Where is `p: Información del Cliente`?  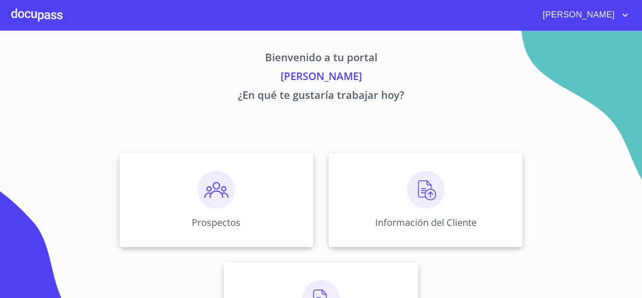 p: Información del Cliente is located at coordinates (426, 222).